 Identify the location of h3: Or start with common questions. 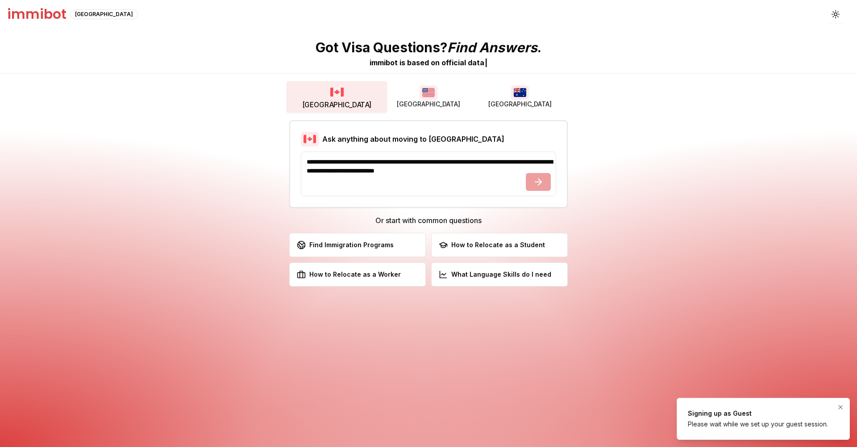
(429, 220).